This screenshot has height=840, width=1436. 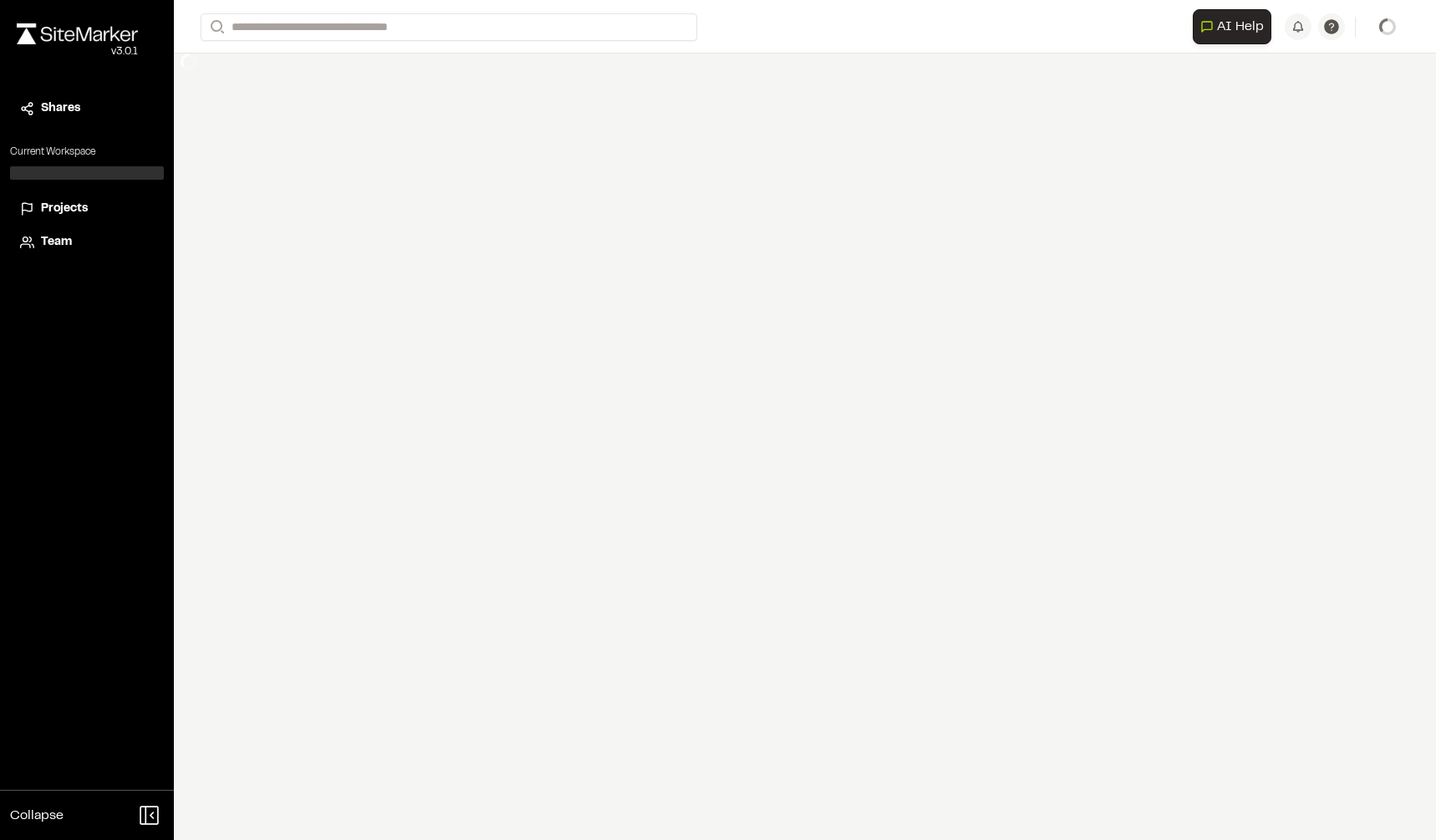 What do you see at coordinates (1235, 27) in the screenshot?
I see `div: Open AI Assistant` at bounding box center [1235, 27].